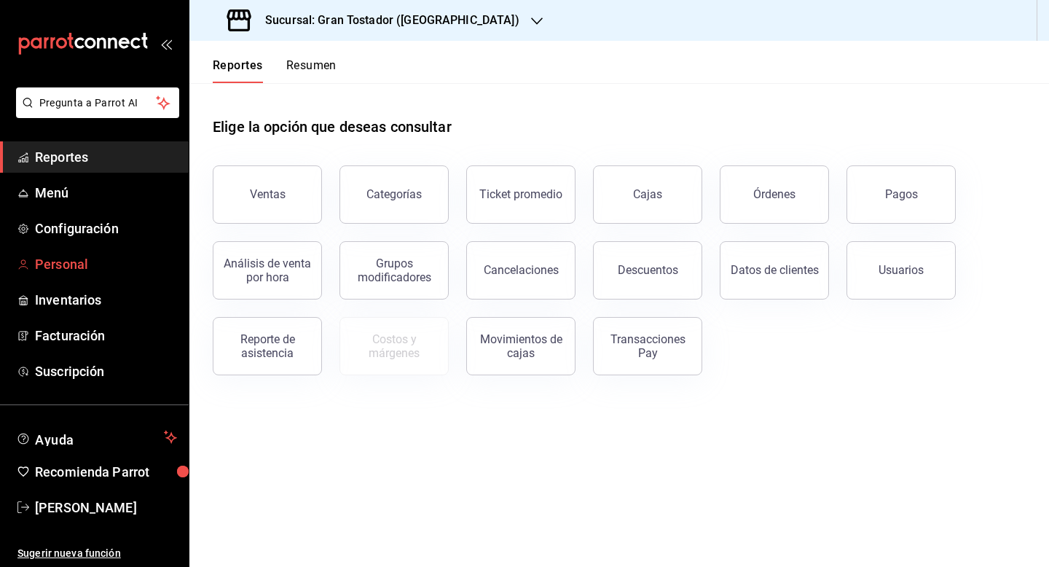 This screenshot has width=1049, height=567. I want to click on div: Movimientos de cajas, so click(521, 346).